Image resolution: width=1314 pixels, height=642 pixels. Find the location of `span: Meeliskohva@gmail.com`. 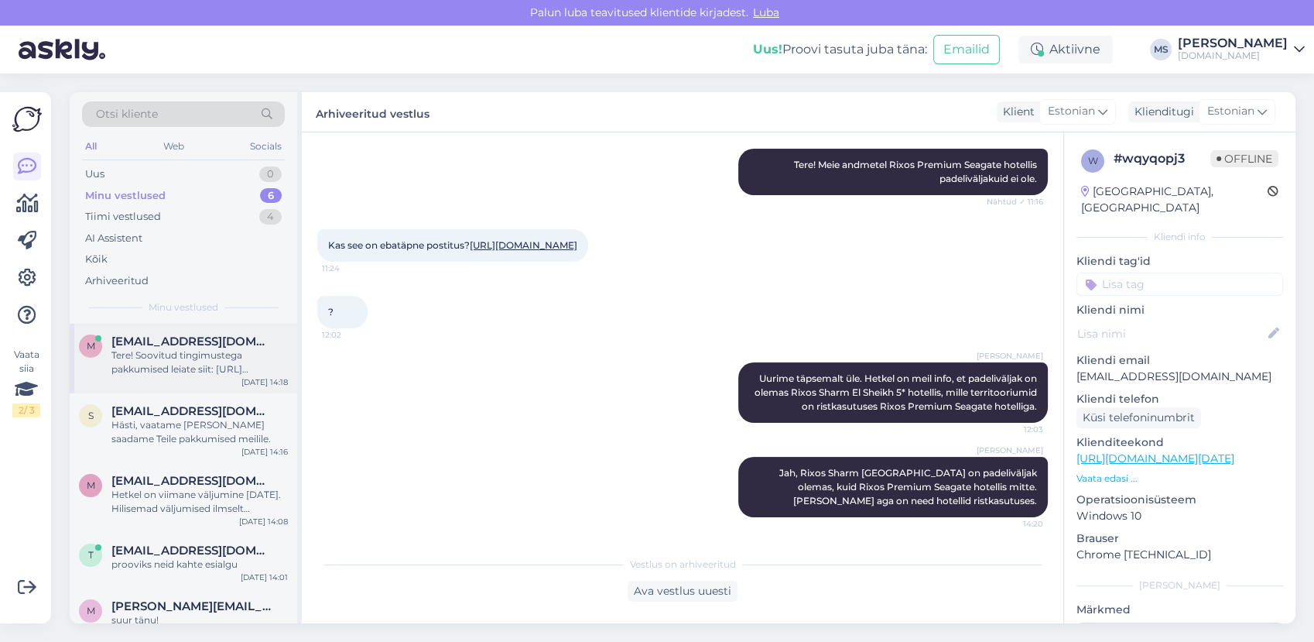

span: Meeliskohva@gmail.com is located at coordinates (192, 481).